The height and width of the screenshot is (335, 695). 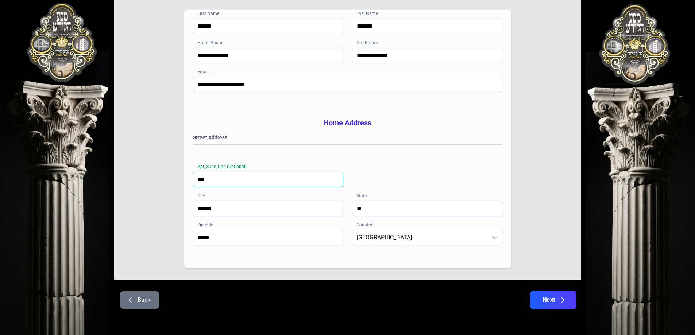 What do you see at coordinates (348, 138) in the screenshot?
I see `label: Street Address` at bounding box center [348, 138].